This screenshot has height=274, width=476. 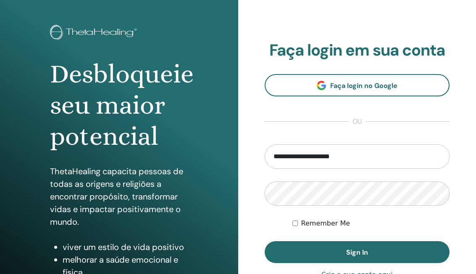 What do you see at coordinates (357, 121) in the screenshot?
I see `span: ou` at bounding box center [357, 121].